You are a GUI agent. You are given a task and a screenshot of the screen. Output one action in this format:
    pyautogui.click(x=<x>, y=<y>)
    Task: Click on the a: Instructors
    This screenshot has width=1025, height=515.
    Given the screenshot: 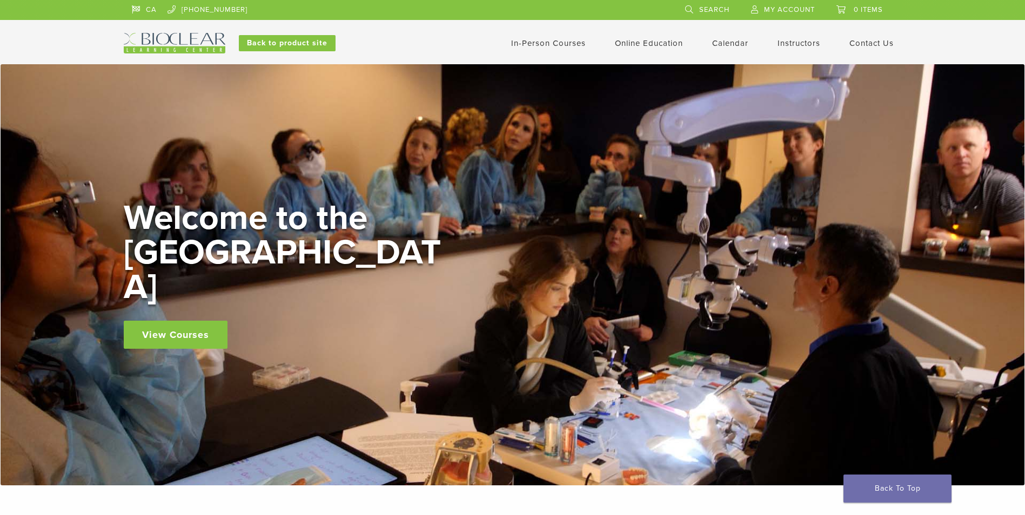 What is the action you would take?
    pyautogui.click(x=799, y=43)
    